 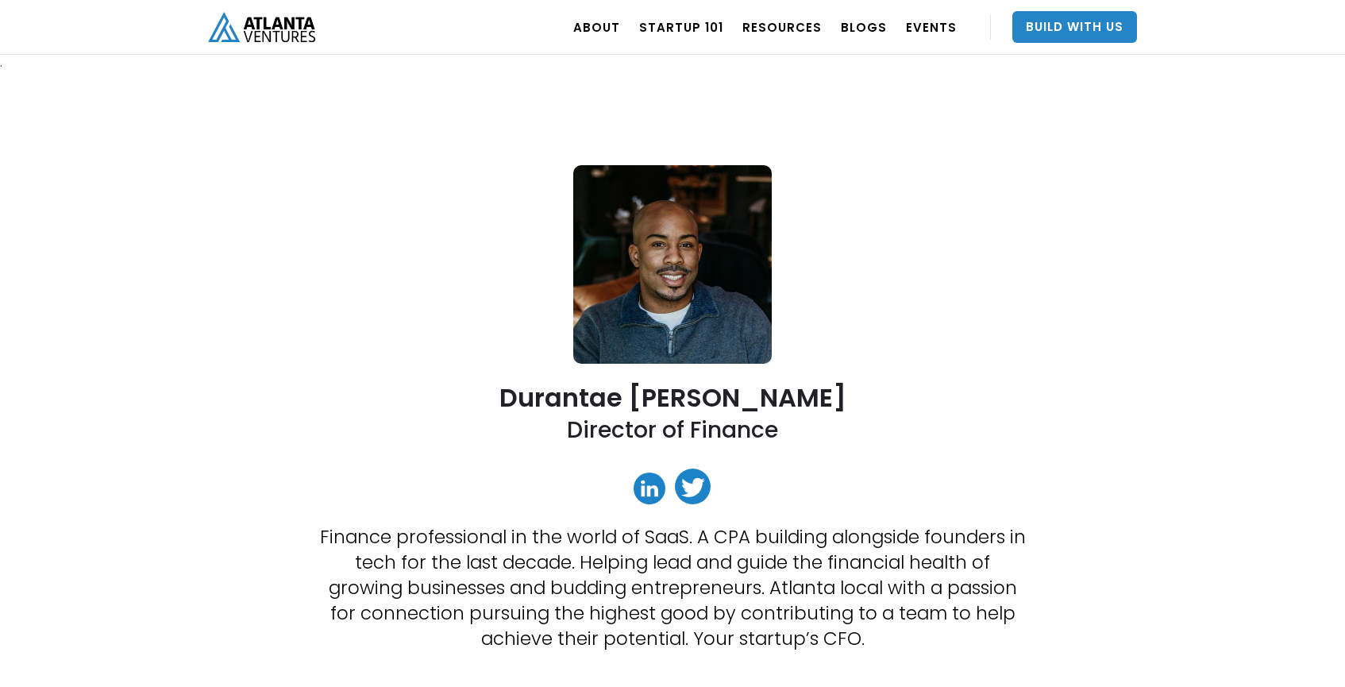 What do you see at coordinates (672, 429) in the screenshot?
I see `h2: Director of Finance` at bounding box center [672, 429].